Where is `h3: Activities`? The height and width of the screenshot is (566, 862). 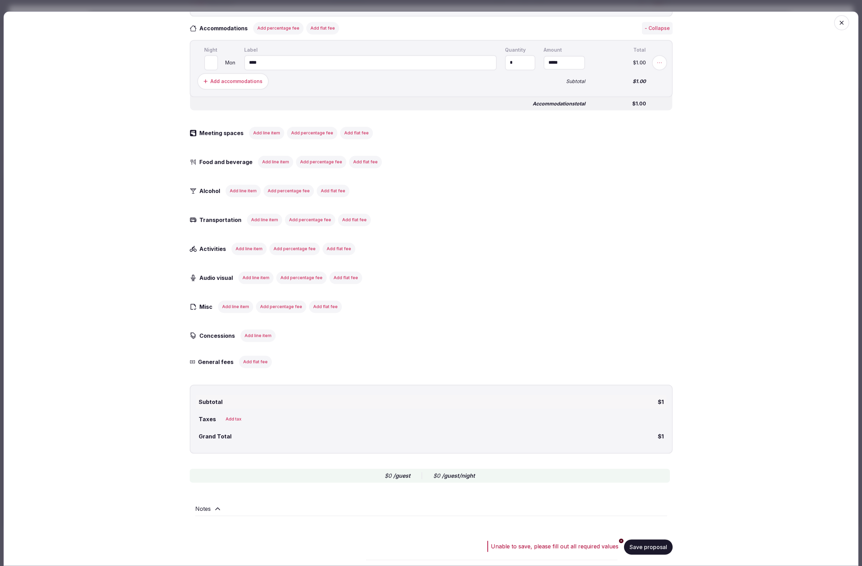 h3: Activities is located at coordinates (215, 249).